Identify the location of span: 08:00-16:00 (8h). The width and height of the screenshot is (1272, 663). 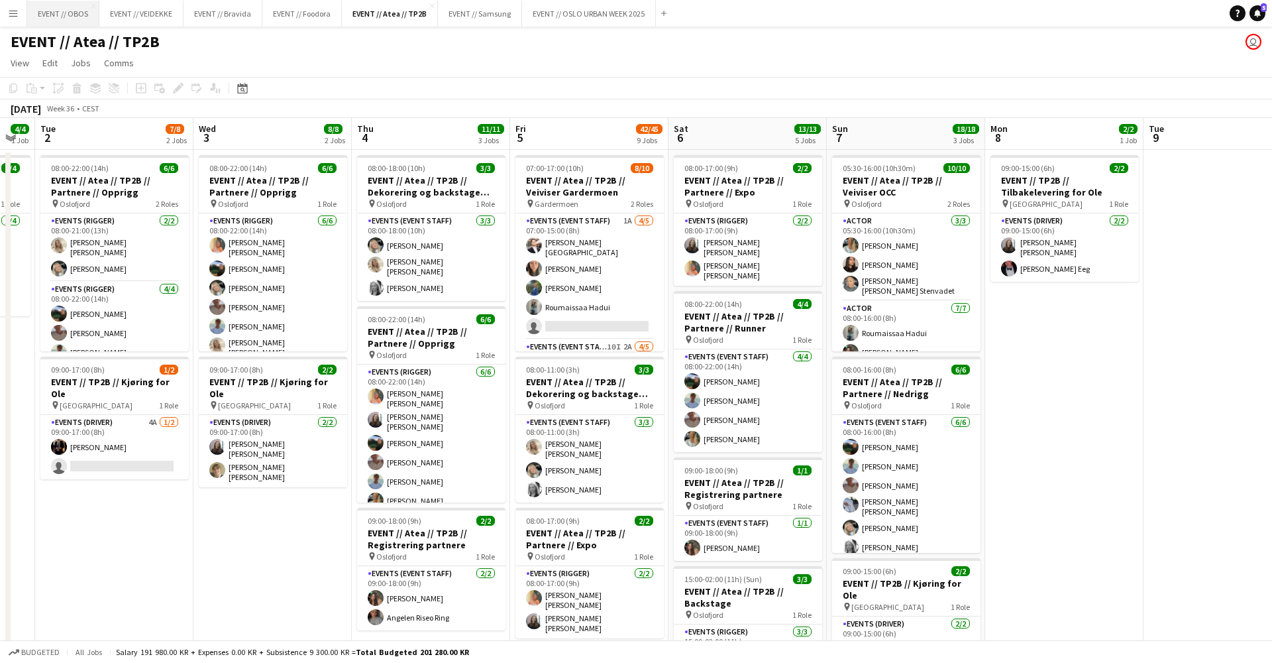
(869, 369).